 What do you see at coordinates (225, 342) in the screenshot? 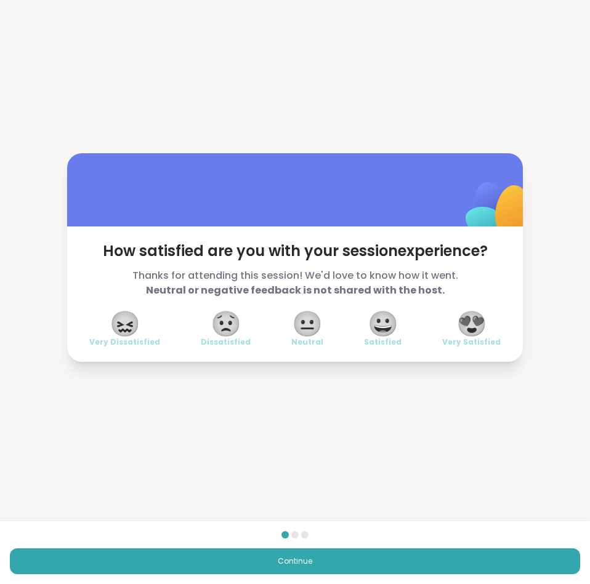
I see `span: Dissatisfied` at bounding box center [225, 342].